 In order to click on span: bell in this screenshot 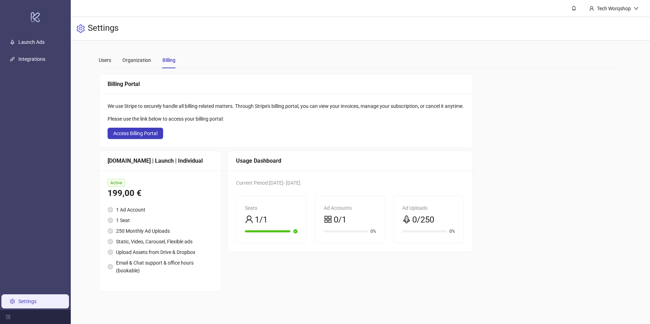, I will do `click(574, 8)`.